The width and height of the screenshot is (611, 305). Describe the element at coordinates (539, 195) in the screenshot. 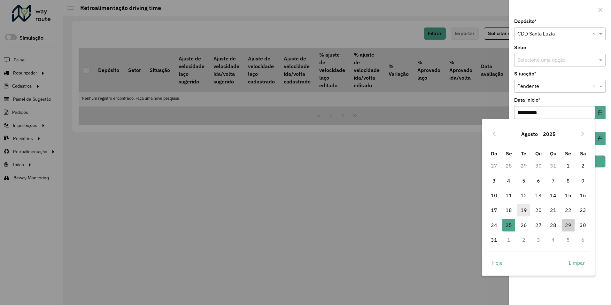

I see `span: 13` at that location.